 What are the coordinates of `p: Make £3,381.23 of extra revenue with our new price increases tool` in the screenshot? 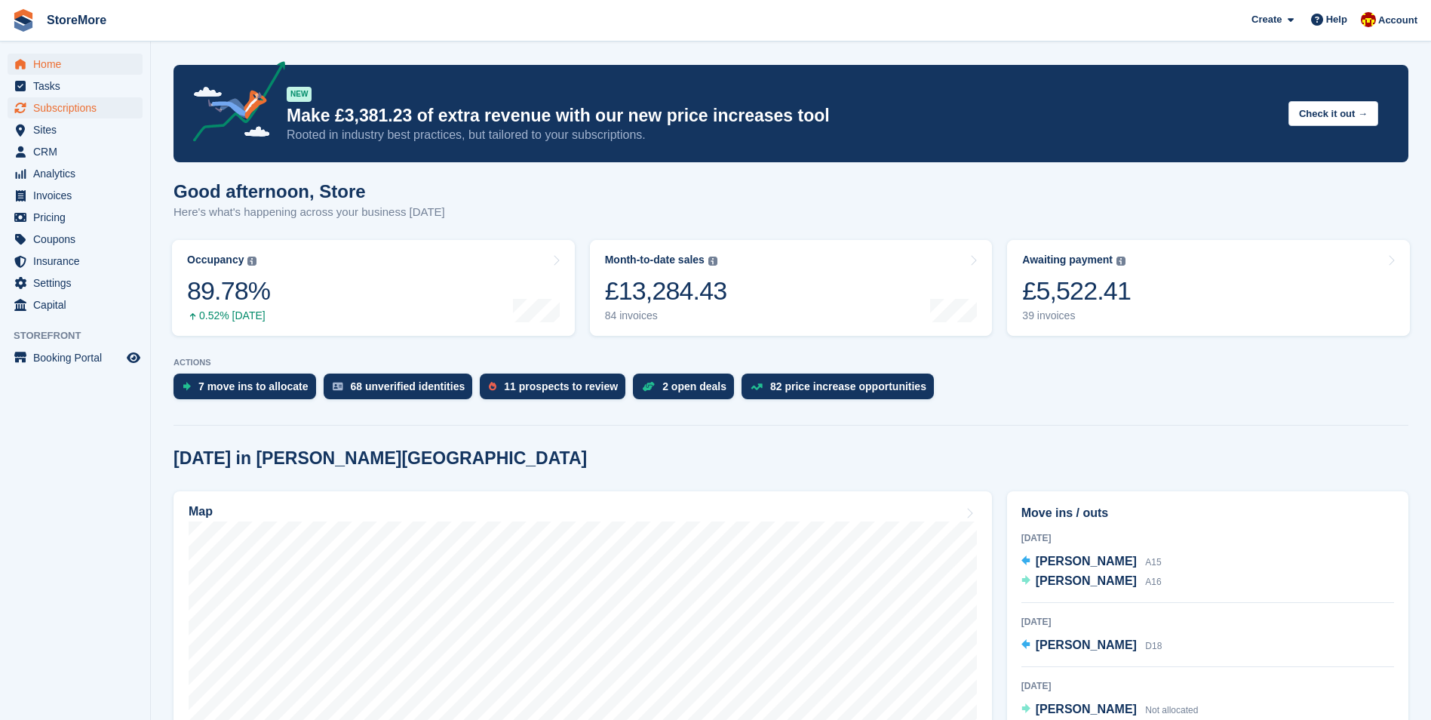 It's located at (782, 115).